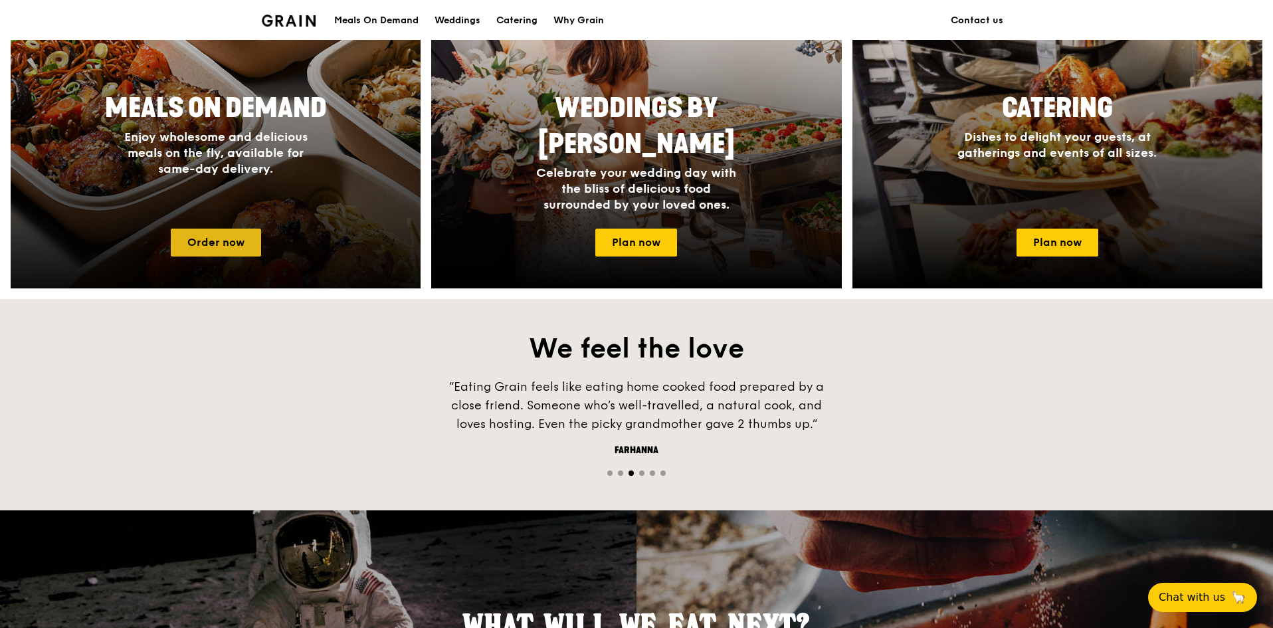 Image resolution: width=1273 pixels, height=628 pixels. What do you see at coordinates (1057, 145) in the screenshot?
I see `span: Dishes to delight your guests, at gatherings and events of all sizes.` at bounding box center [1057, 145].